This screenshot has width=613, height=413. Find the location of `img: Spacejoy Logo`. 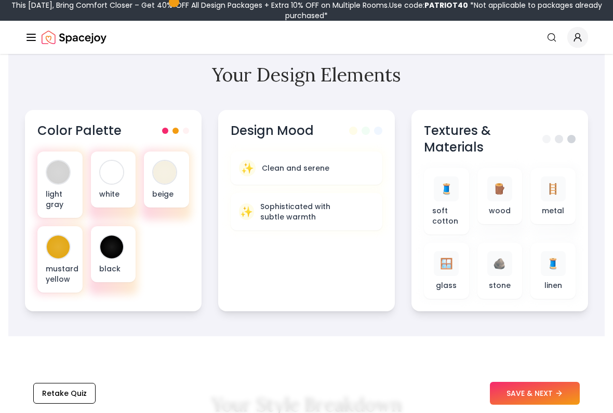

img: Spacejoy Logo is located at coordinates (74, 37).